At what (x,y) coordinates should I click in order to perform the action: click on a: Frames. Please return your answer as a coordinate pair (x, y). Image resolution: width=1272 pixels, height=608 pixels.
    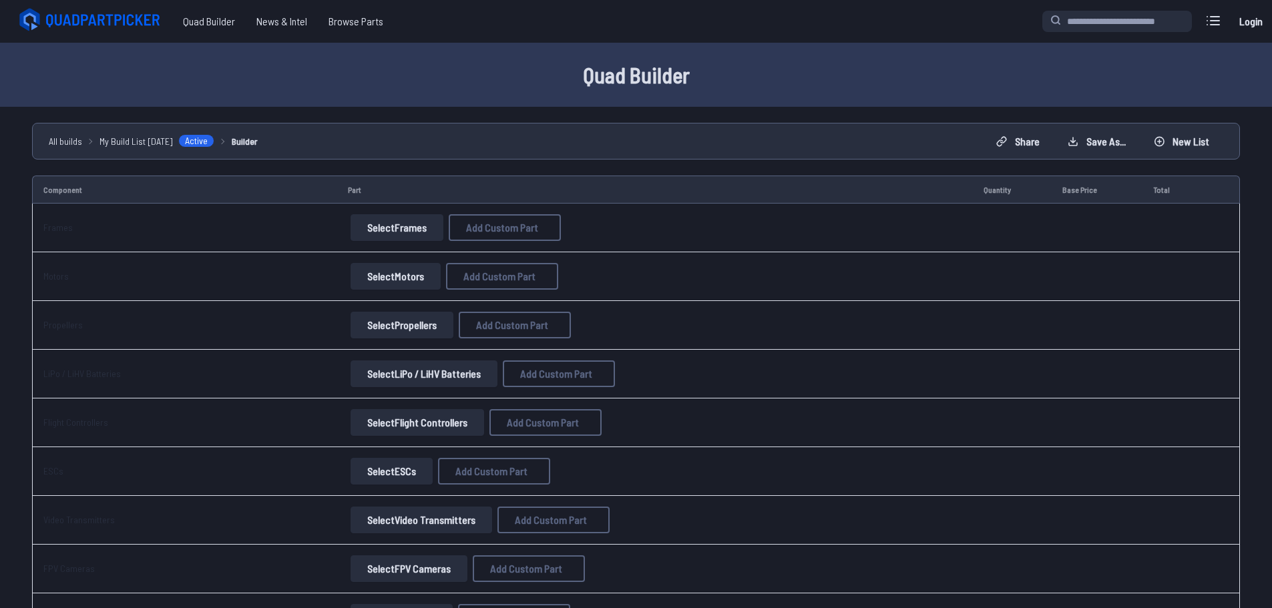
    Looking at the image, I should click on (58, 227).